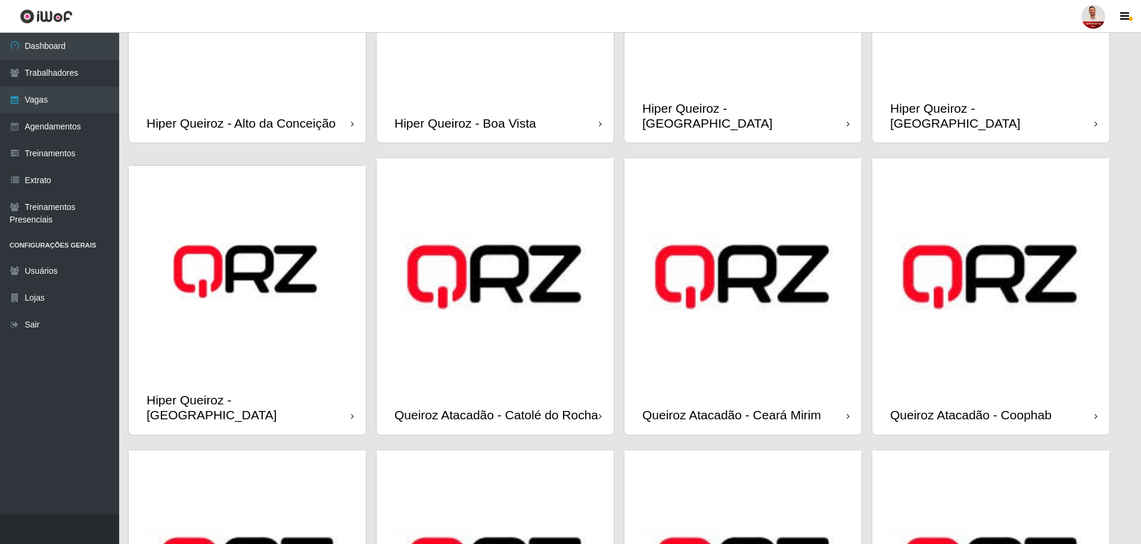 This screenshot has width=1141, height=544. What do you see at coordinates (991, 296) in the screenshot?
I see `a: Queiroz Atacadão - Coophab` at bounding box center [991, 296].